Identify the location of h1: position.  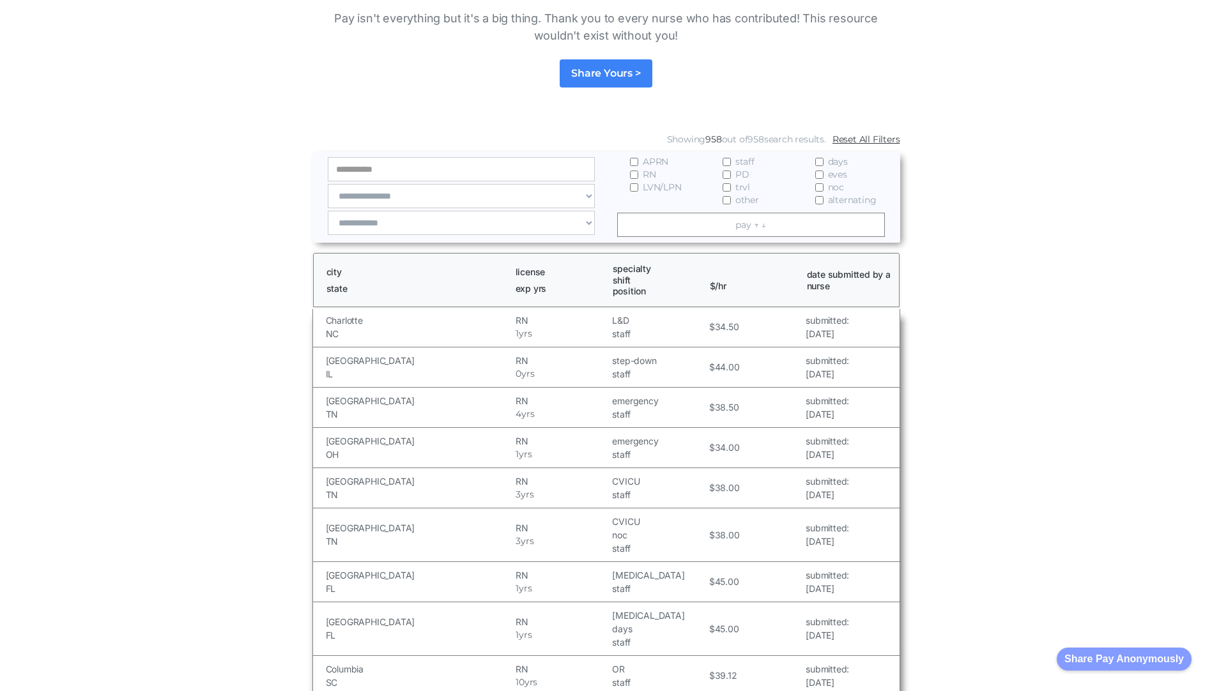
(656, 291).